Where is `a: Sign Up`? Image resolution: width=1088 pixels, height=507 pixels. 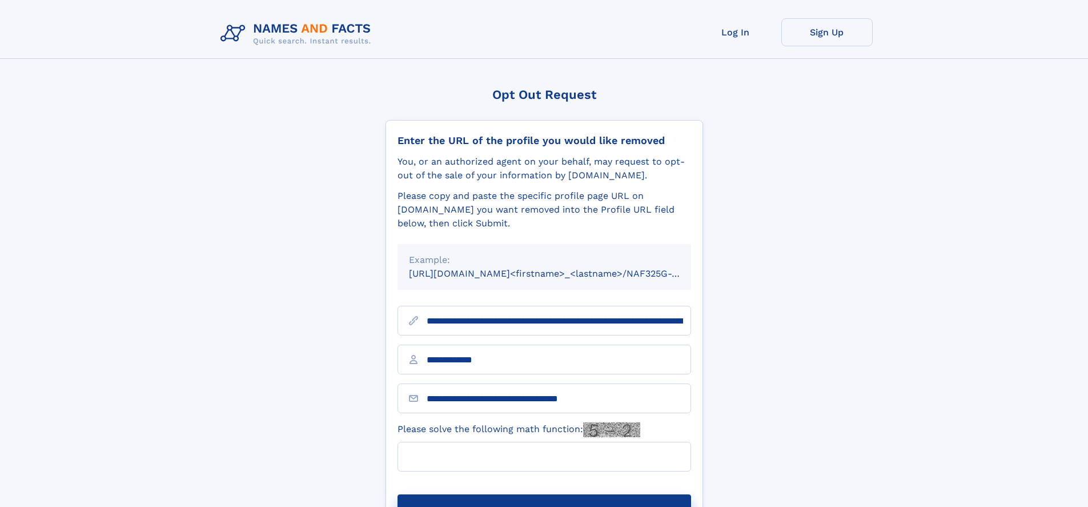
a: Sign Up is located at coordinates (827, 32).